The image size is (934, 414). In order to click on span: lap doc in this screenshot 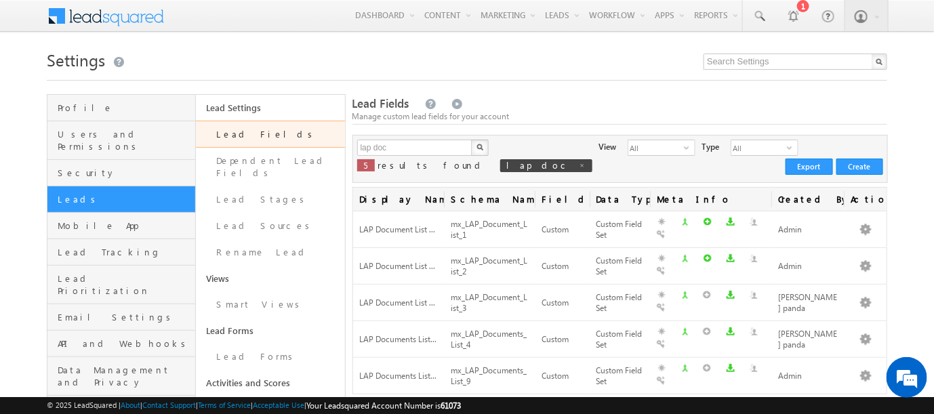, I will do `click(540, 165)`.